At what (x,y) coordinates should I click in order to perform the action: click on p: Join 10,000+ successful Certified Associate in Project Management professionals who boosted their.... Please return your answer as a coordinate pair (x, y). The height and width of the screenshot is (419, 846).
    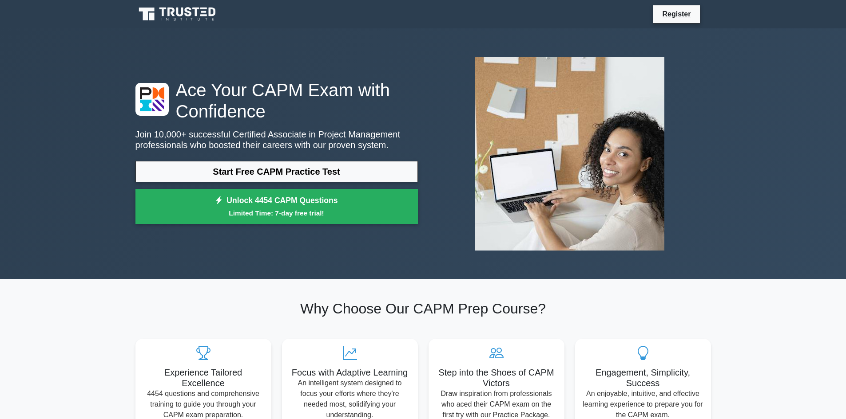
    Looking at the image, I should click on (277, 140).